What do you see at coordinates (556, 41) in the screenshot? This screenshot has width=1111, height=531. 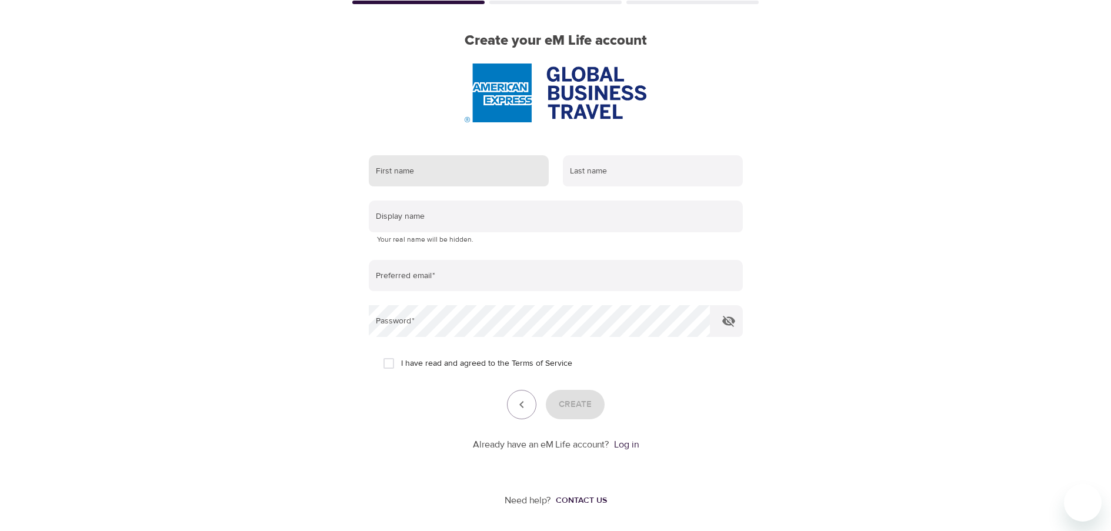 I see `h2: Create your eM Life account` at bounding box center [556, 41].